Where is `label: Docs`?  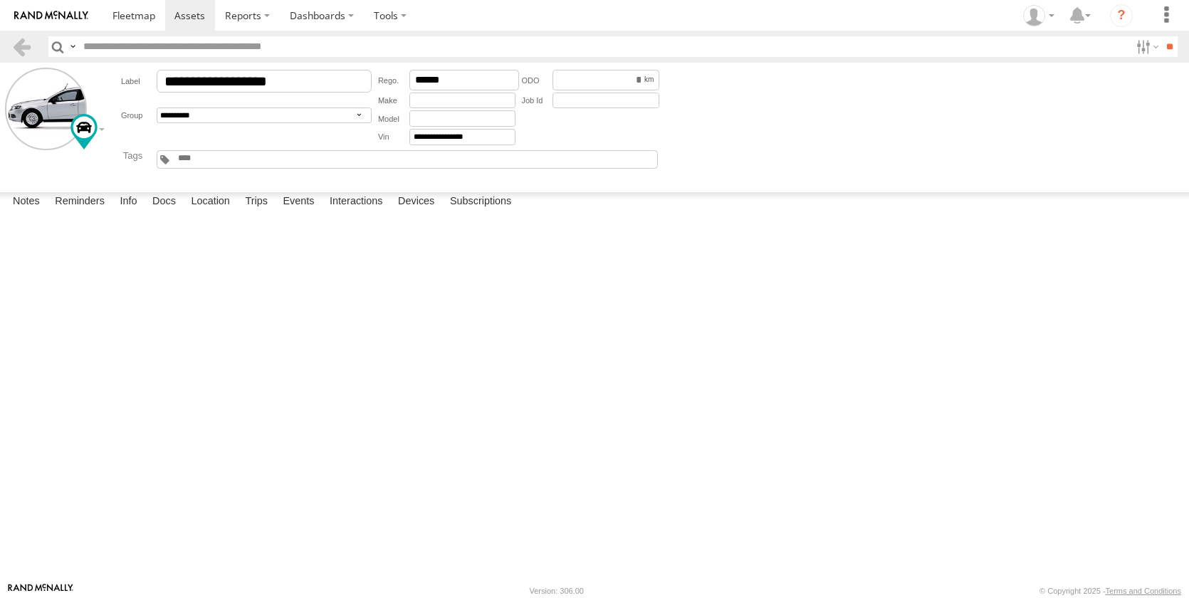
label: Docs is located at coordinates (164, 202).